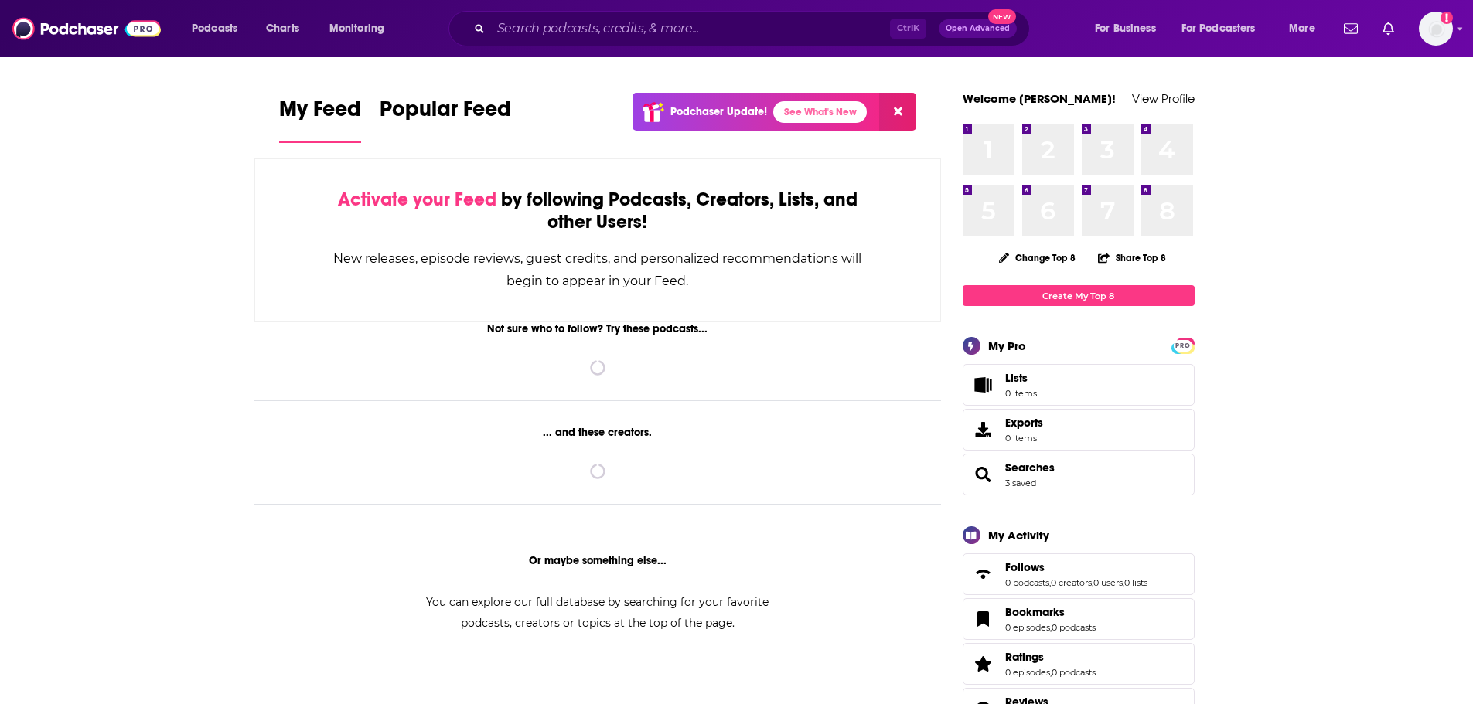 The width and height of the screenshot is (1473, 704). I want to click on span: For Business, so click(1125, 29).